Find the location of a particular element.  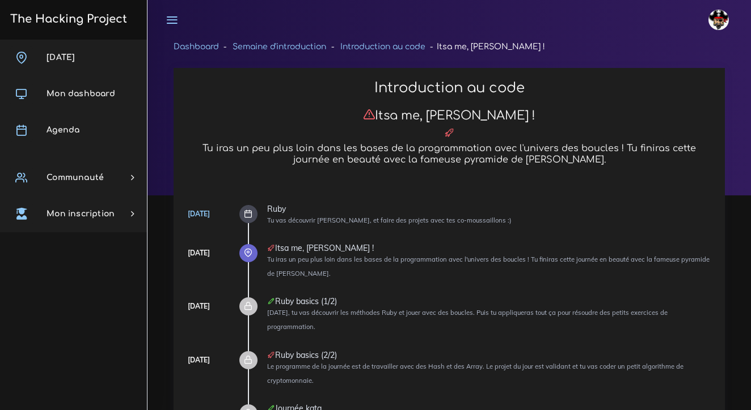

h2: Introduction au code is located at coordinates (449, 88).